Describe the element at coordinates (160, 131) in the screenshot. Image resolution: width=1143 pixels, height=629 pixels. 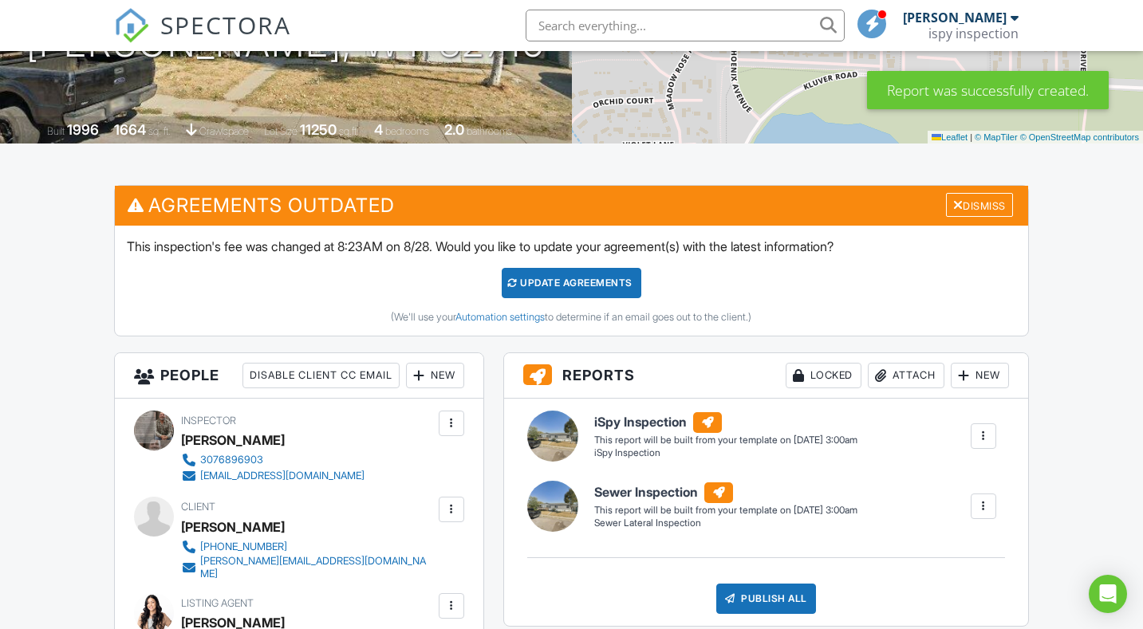
I see `span: sq. ft.` at that location.